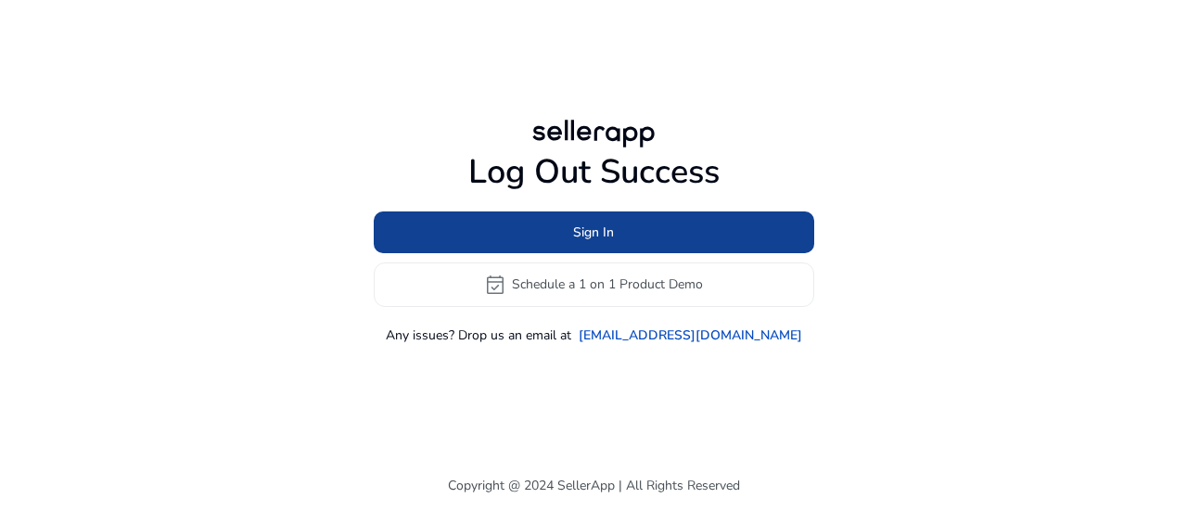  What do you see at coordinates (495, 285) in the screenshot?
I see `span: event_available` at bounding box center [495, 285].